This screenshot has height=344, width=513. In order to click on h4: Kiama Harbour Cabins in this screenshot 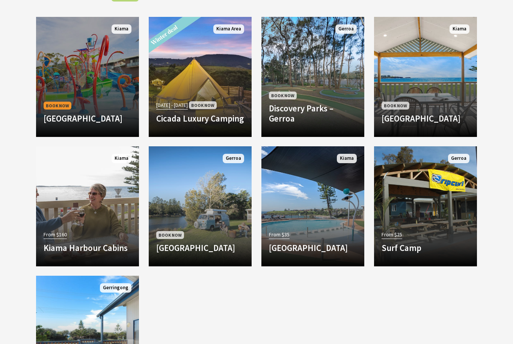, I will do `click(88, 248)`.